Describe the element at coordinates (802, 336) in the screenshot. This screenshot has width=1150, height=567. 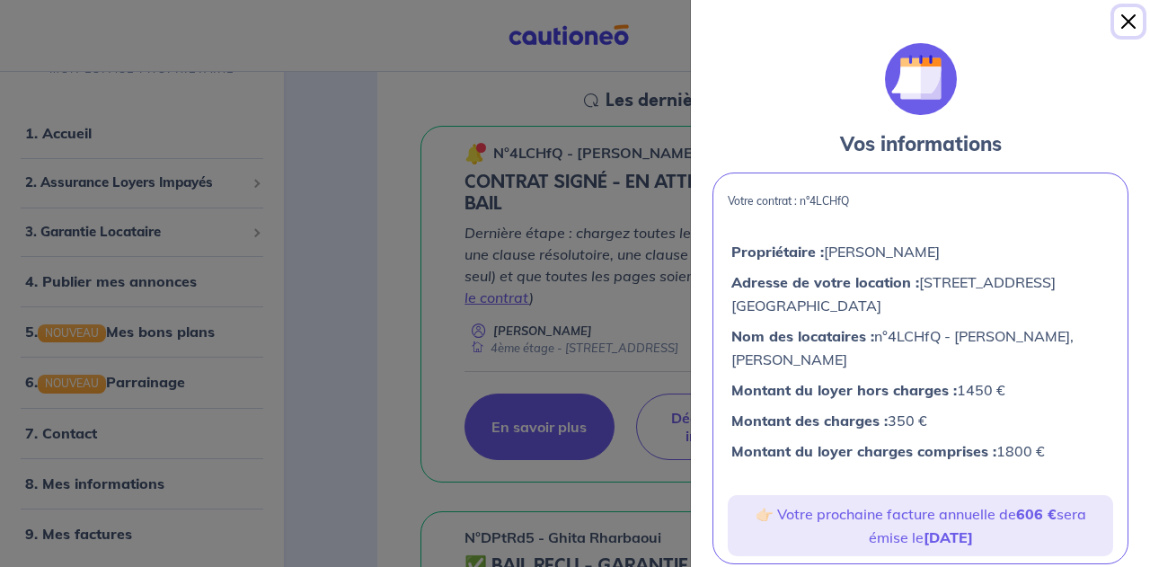
I see `strong: Nom des locataires :` at that location.